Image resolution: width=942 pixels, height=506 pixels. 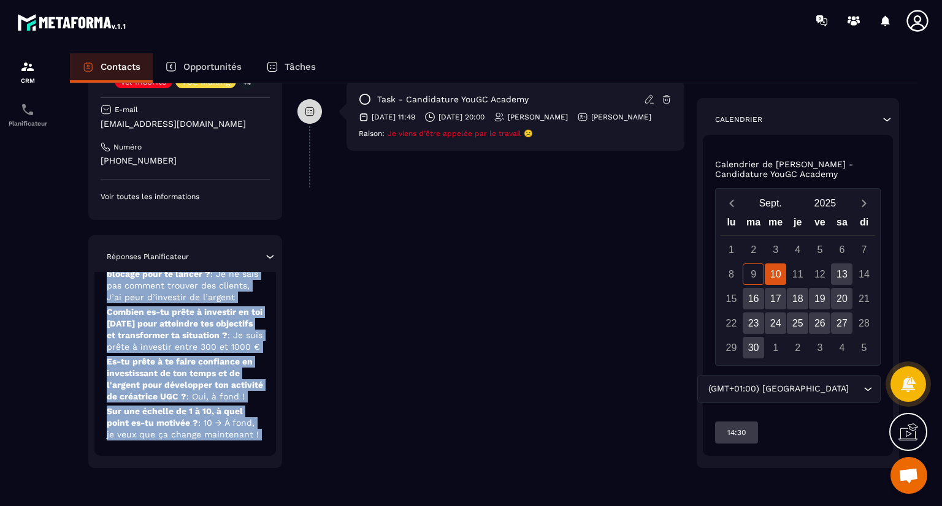 I want to click on div: 16, so click(x=753, y=299).